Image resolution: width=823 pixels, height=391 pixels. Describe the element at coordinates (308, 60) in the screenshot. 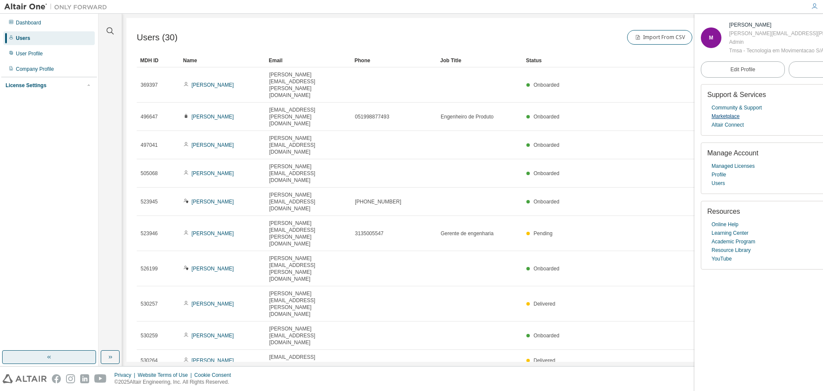

I see `div: Email` at that location.